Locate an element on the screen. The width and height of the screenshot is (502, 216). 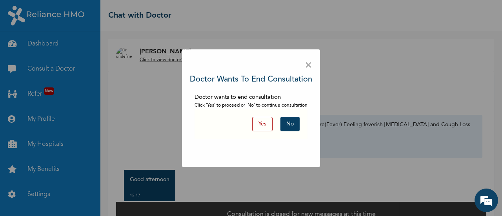
h3: Doctor wants to end consultation is located at coordinates (251, 80).